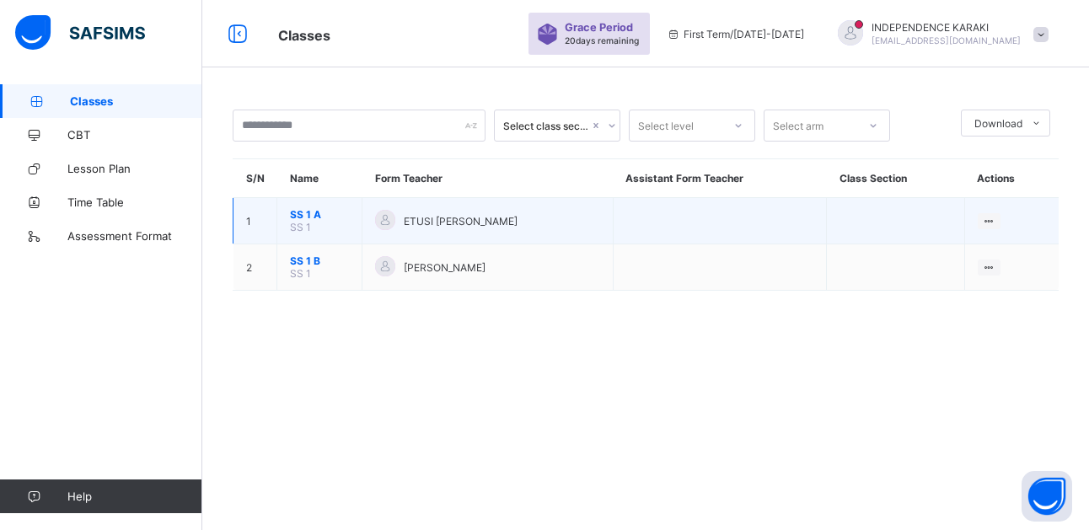 Image resolution: width=1089 pixels, height=530 pixels. I want to click on td: 1, so click(256, 221).